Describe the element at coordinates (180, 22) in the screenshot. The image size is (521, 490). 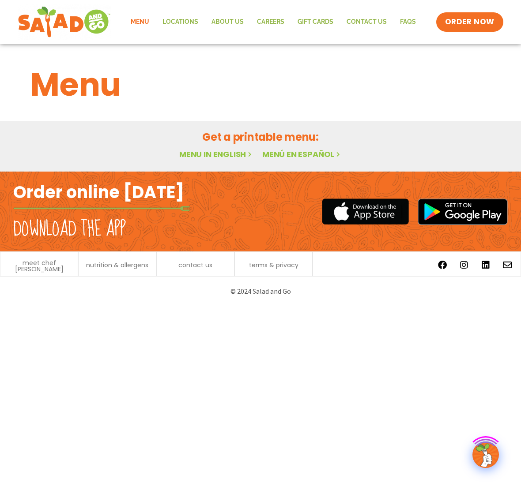
I see `a: Locations` at that location.